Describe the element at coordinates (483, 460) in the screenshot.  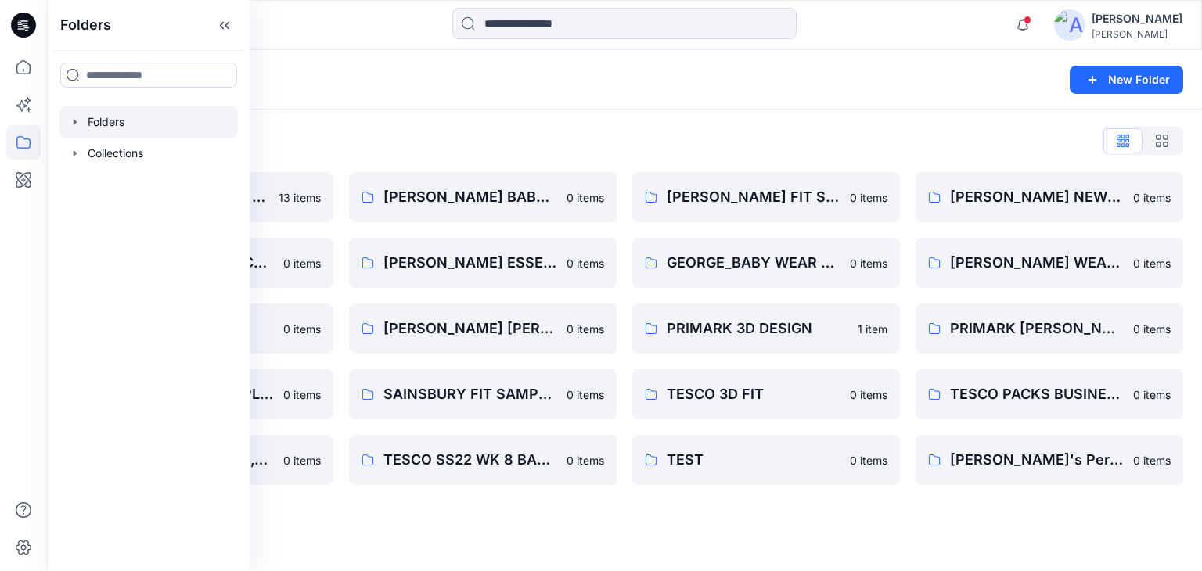
I see `a: TESCO SS22 WK 8 BABY EVENT0 items` at that location.